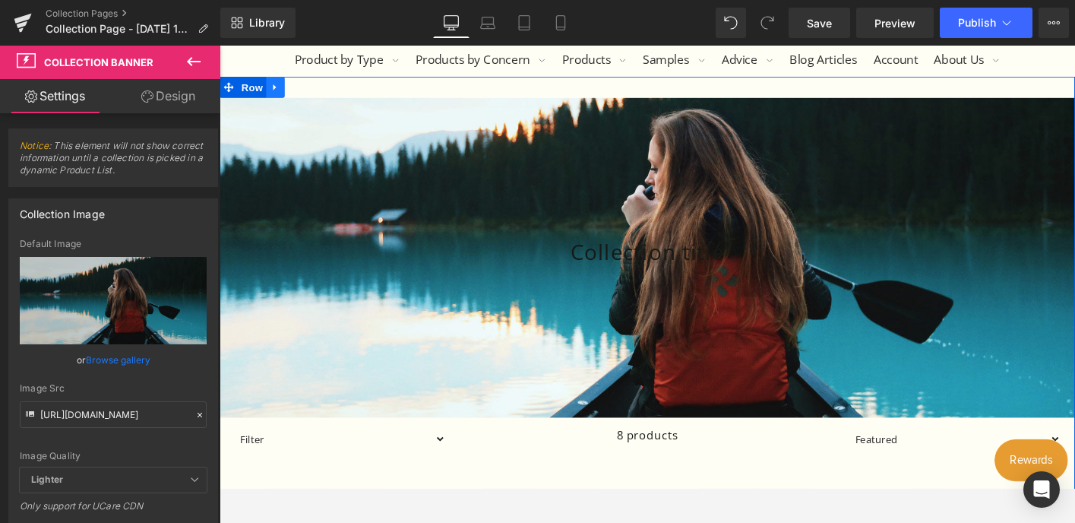 The width and height of the screenshot is (1075, 523). I want to click on a: Browse gallery, so click(118, 359).